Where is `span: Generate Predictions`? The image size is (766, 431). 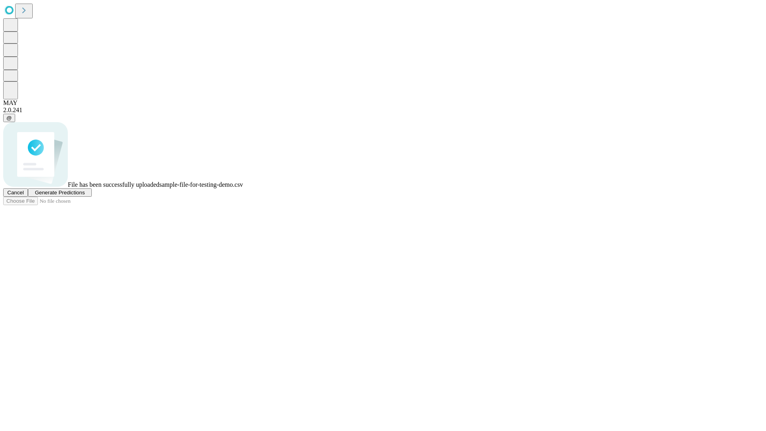 span: Generate Predictions is located at coordinates (59, 192).